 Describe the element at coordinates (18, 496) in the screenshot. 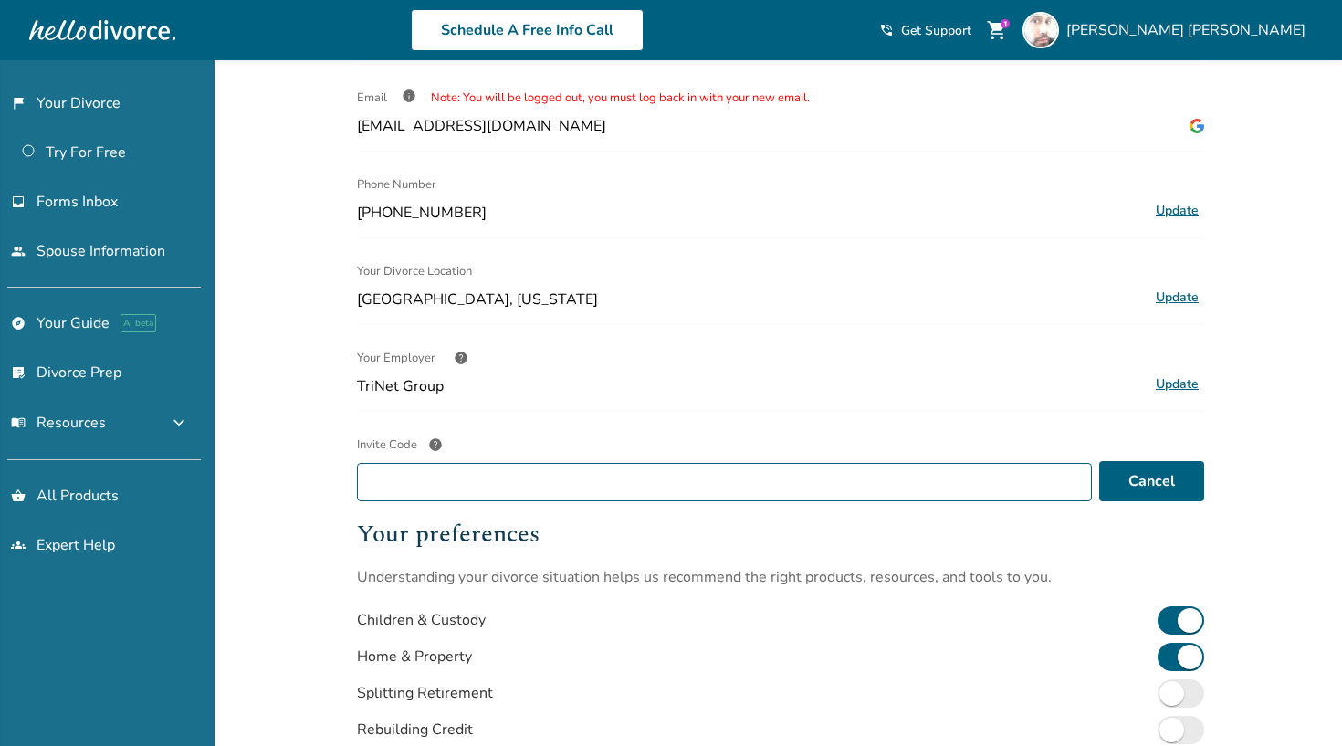

I see `span: shopping_basket` at that location.